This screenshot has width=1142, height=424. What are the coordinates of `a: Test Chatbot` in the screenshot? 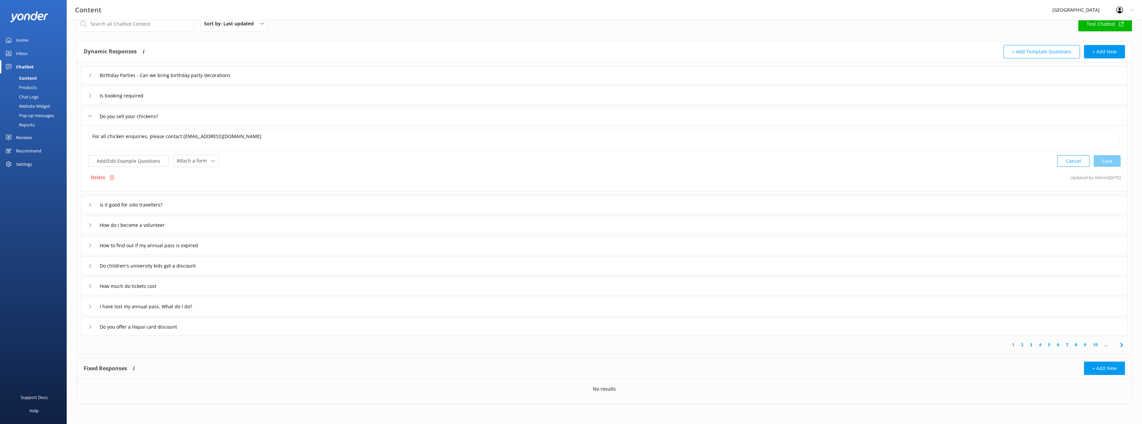 It's located at (1105, 24).